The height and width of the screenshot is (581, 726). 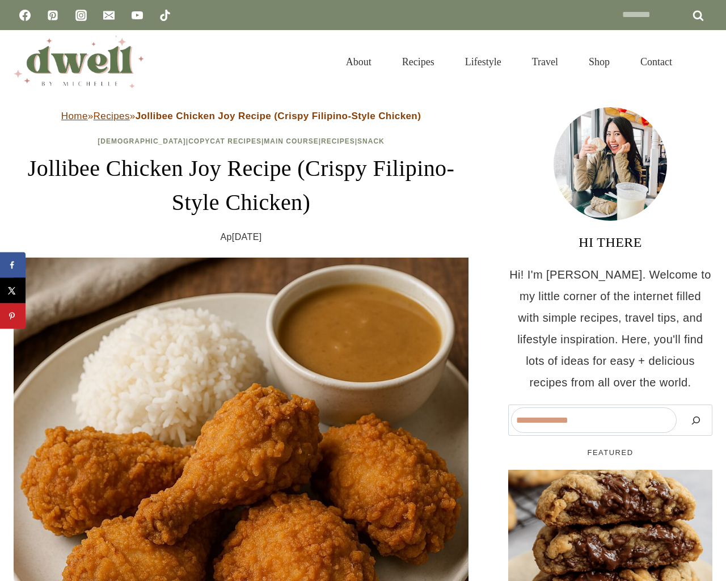 What do you see at coordinates (165, 15) in the screenshot?
I see `a: TikTok` at bounding box center [165, 15].